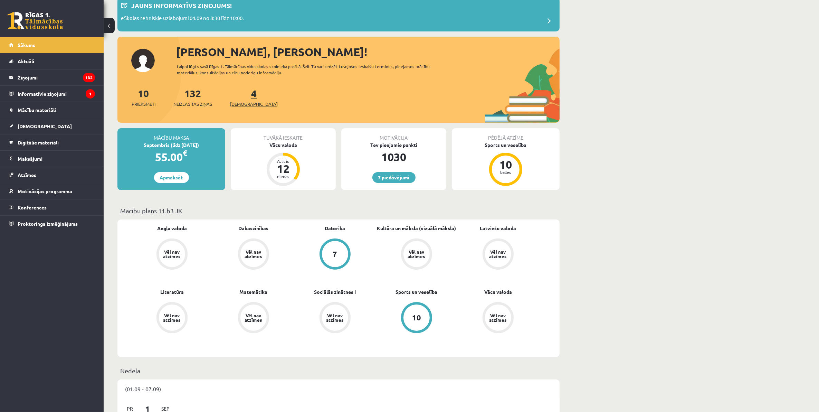  Describe the element at coordinates (89, 77) in the screenshot. I see `i: 132` at that location.